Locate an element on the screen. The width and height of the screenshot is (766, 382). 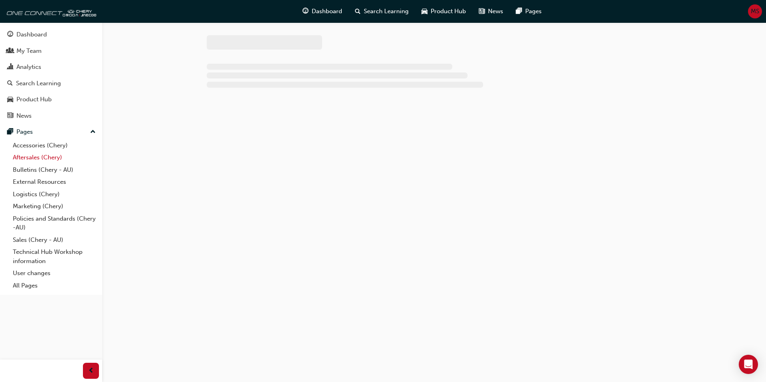
a: Analytics is located at coordinates (51, 67).